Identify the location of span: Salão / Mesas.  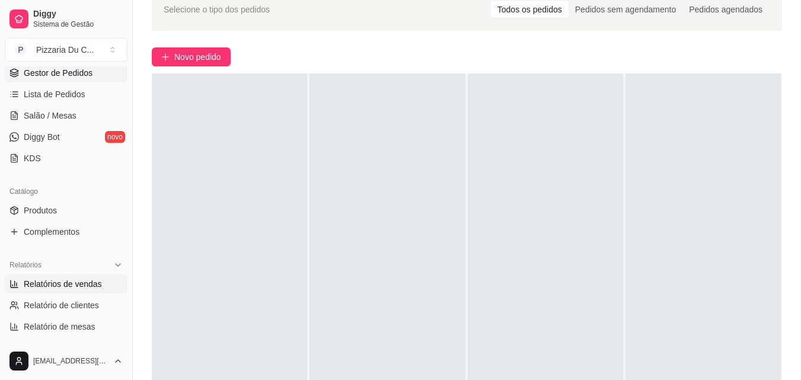
(50, 116).